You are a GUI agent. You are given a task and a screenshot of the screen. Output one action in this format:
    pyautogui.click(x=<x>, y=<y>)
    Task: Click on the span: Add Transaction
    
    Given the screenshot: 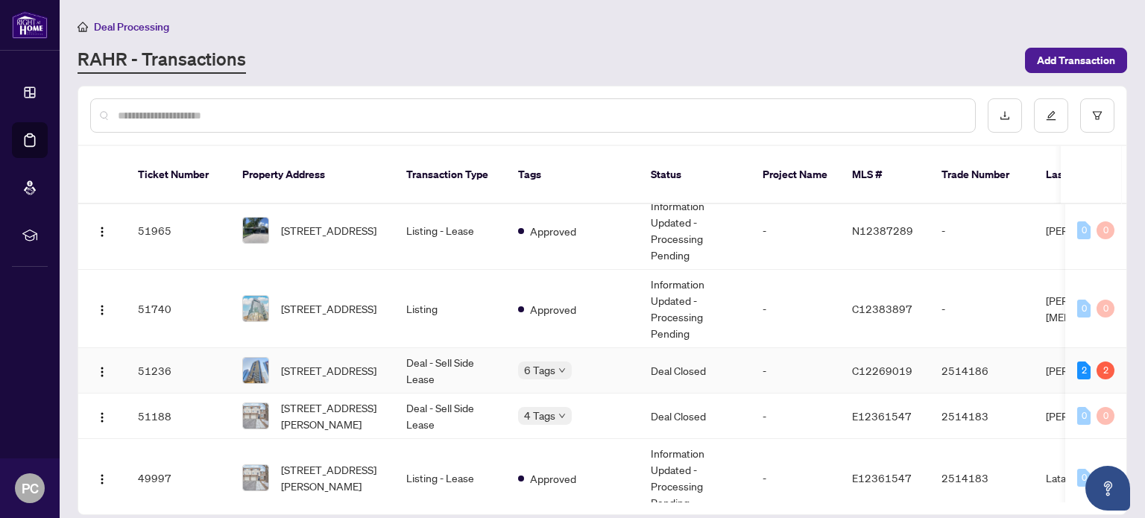 What is the action you would take?
    pyautogui.click(x=1075, y=60)
    